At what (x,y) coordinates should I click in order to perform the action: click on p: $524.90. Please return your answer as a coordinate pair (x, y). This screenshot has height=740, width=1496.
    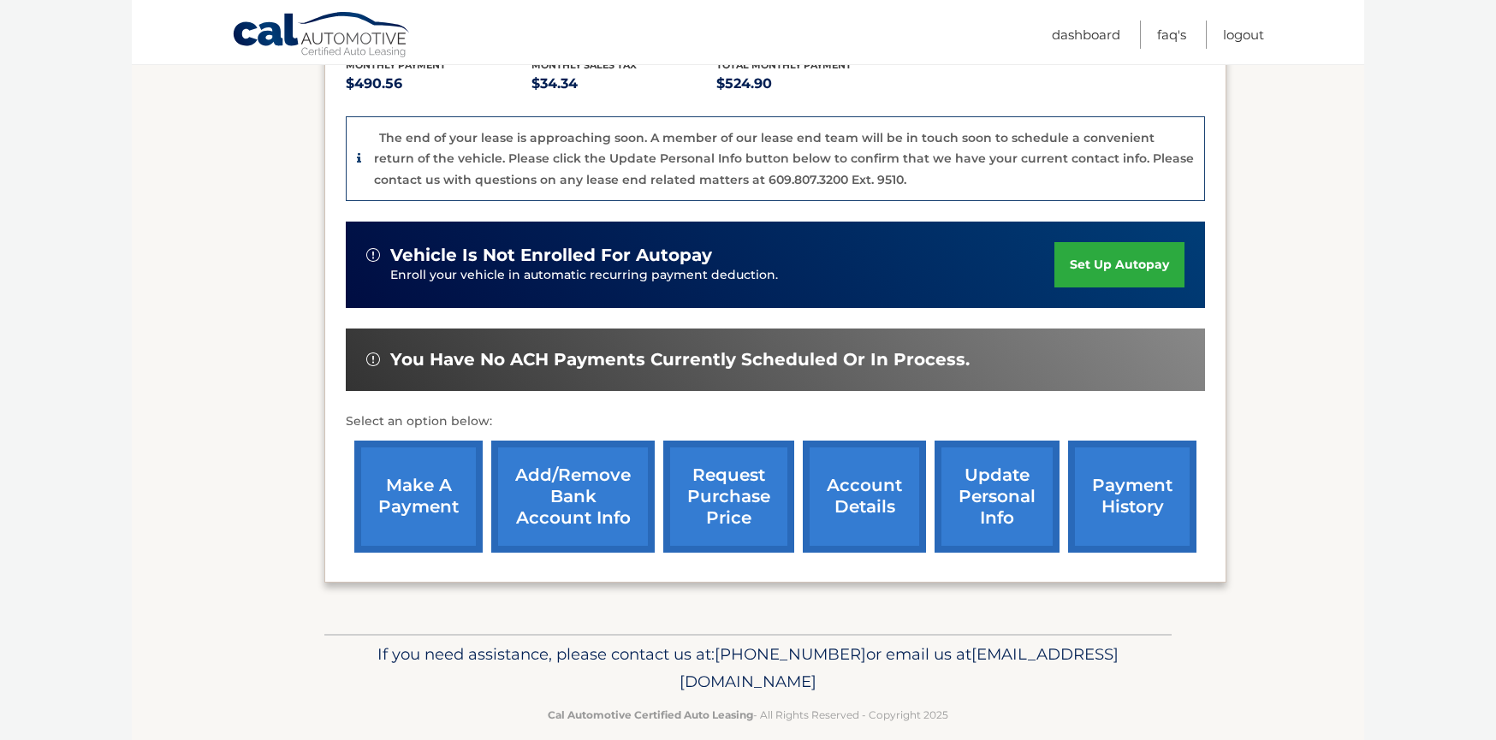
    Looking at the image, I should click on (809, 84).